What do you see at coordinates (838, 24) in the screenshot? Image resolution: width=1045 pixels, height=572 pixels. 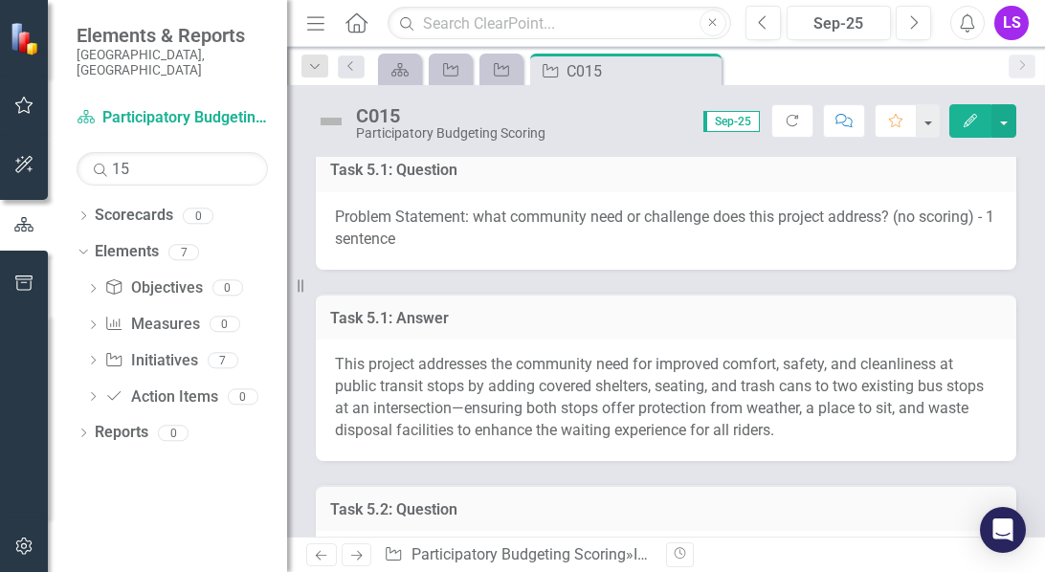 I see `div: Sep-25` at bounding box center [838, 24].